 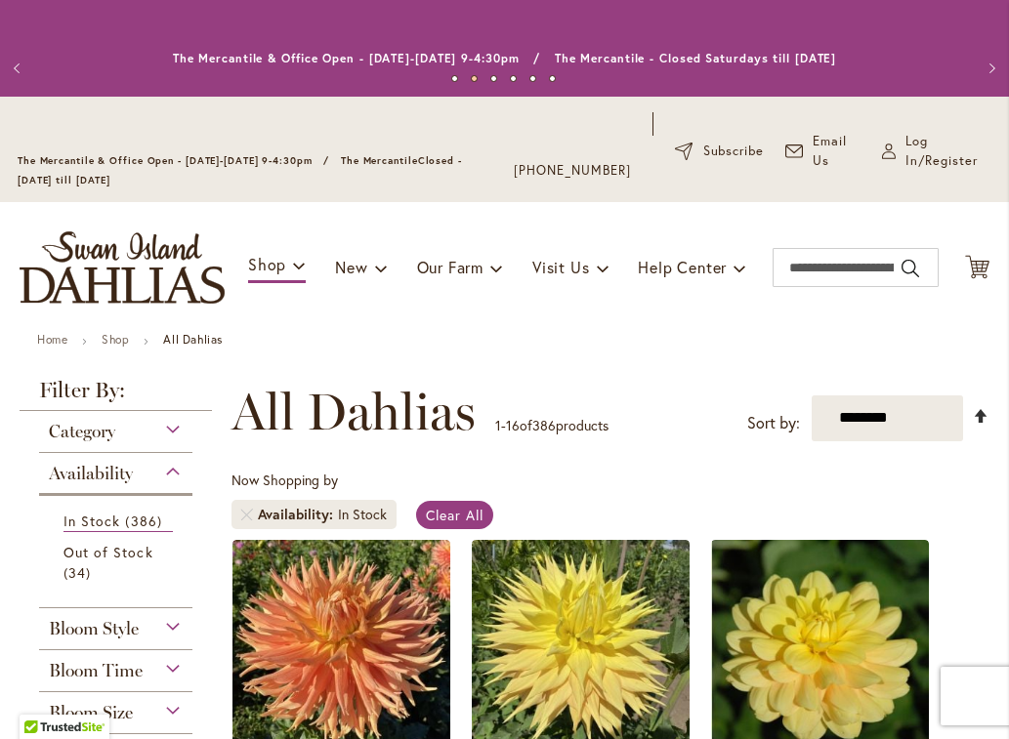 I want to click on strong: All Dahlias, so click(x=192, y=339).